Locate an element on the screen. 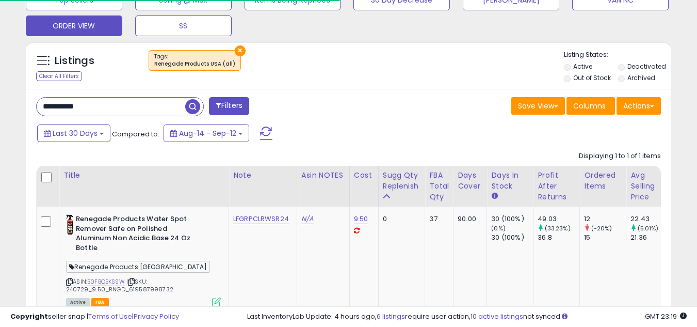 The image size is (697, 327). a: Terms of Use is located at coordinates (110, 316).